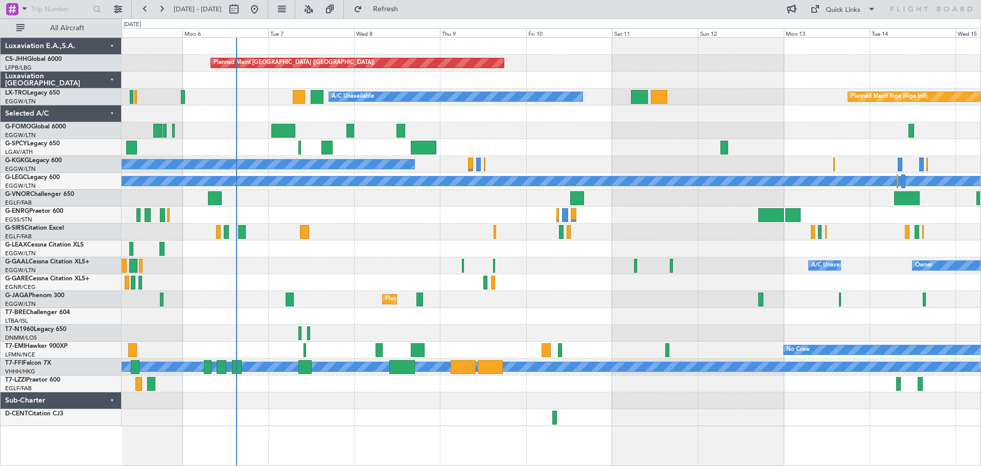 The width and height of the screenshot is (981, 466). What do you see at coordinates (17, 194) in the screenshot?
I see `span: G-VNOR` at bounding box center [17, 194].